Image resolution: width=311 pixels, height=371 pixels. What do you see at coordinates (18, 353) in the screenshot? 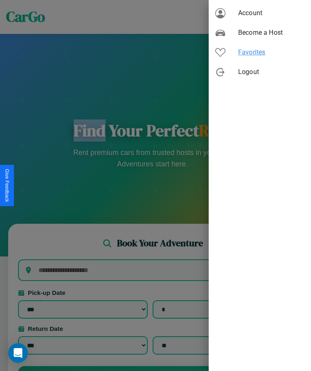
I see `div: Open Intercom Messenger` at bounding box center [18, 353].